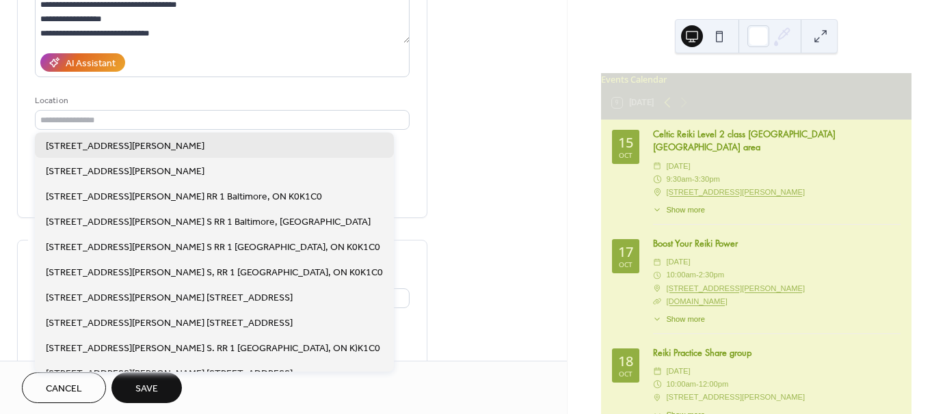 Image resolution: width=945 pixels, height=414 pixels. Describe the element at coordinates (64, 388) in the screenshot. I see `button: Cancel` at that location.